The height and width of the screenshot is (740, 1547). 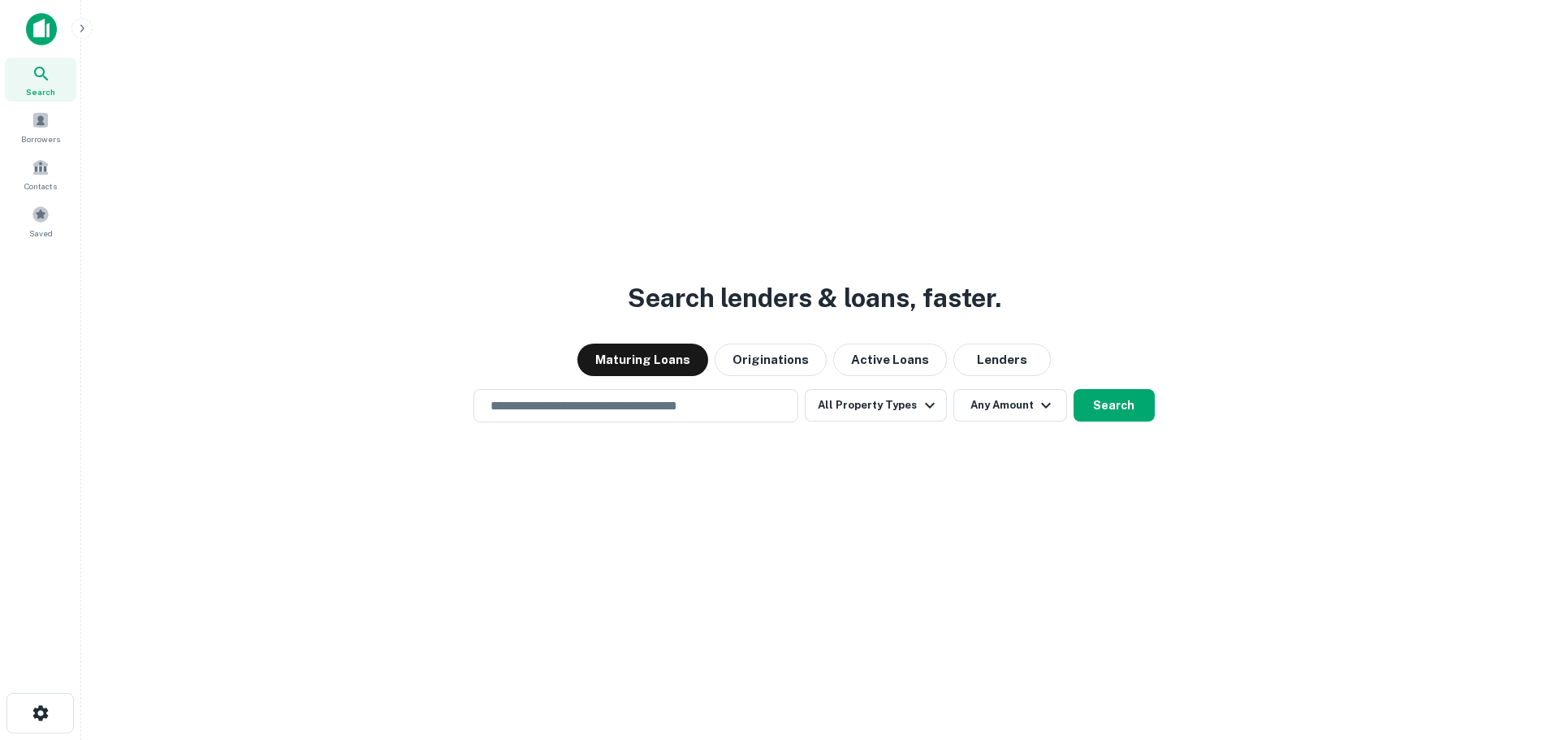 What do you see at coordinates (41, 186) in the screenshot?
I see `span: Contacts` at bounding box center [41, 186].